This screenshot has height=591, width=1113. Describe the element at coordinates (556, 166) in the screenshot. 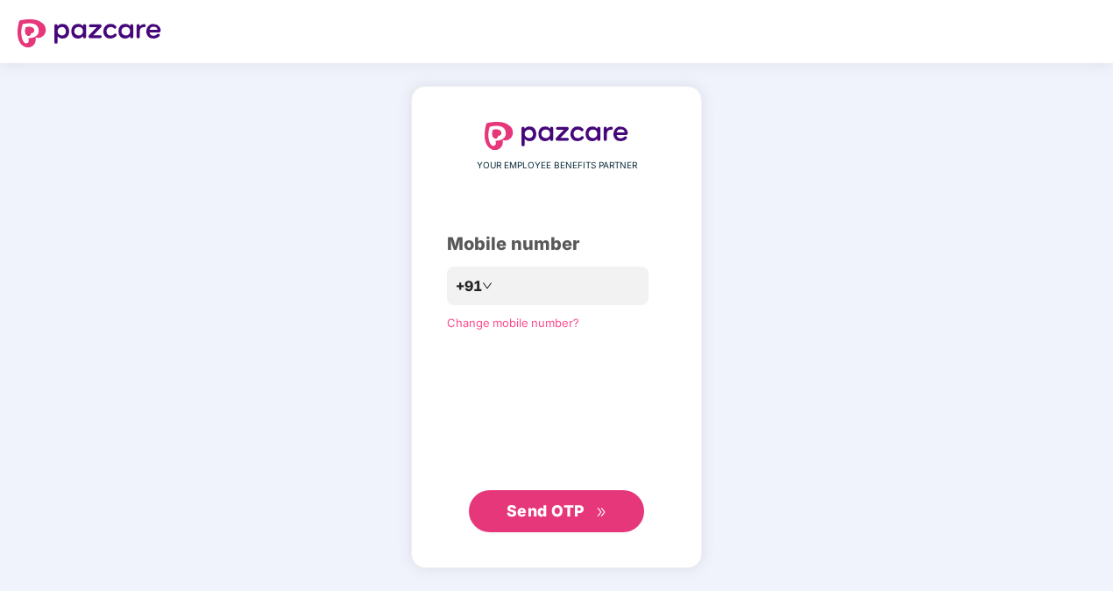

I see `span: YOUR EMPLOYEE BENEFITS PARTNER` at that location.